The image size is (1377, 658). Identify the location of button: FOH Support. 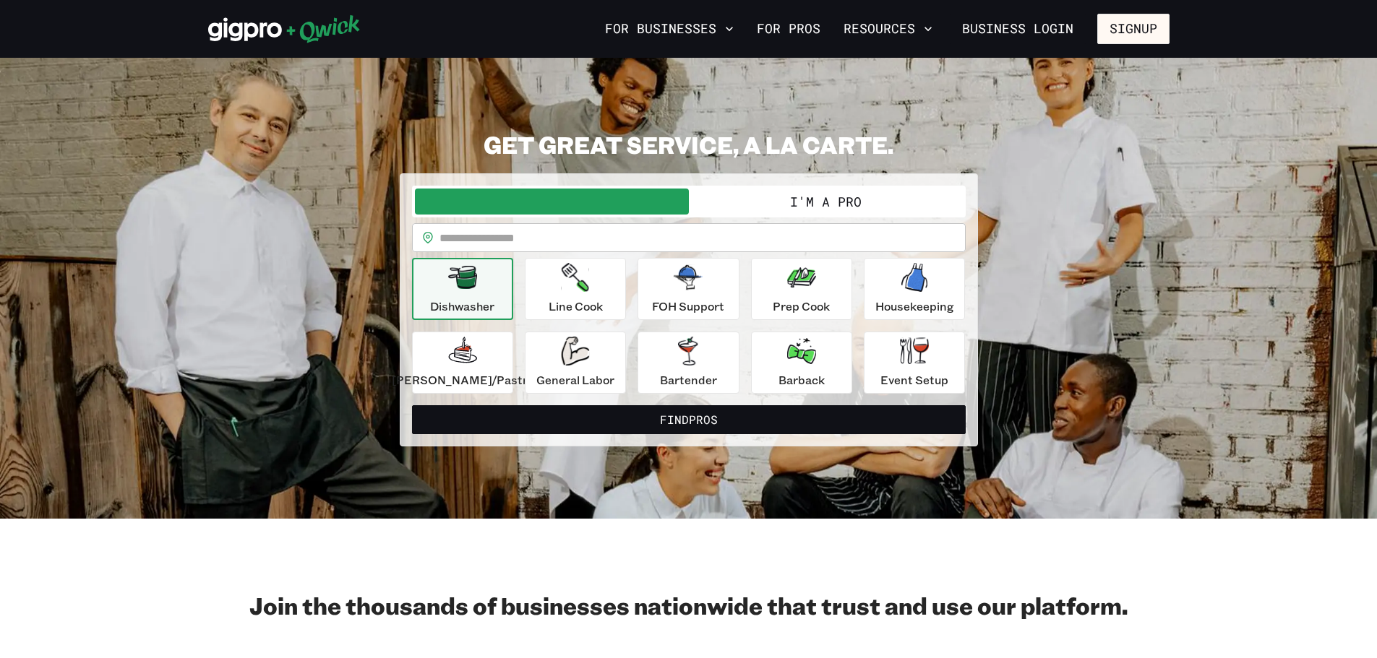
(688, 289).